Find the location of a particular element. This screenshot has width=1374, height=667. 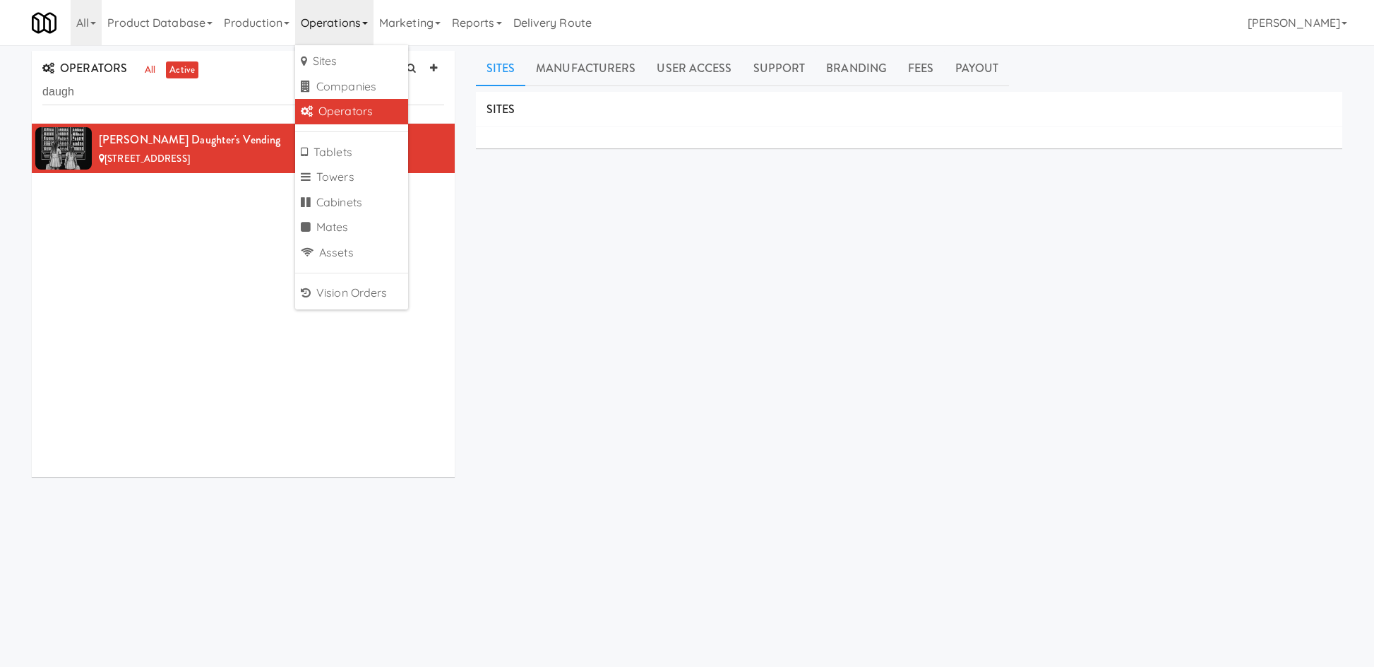

a: Cabinets is located at coordinates (352, 203).